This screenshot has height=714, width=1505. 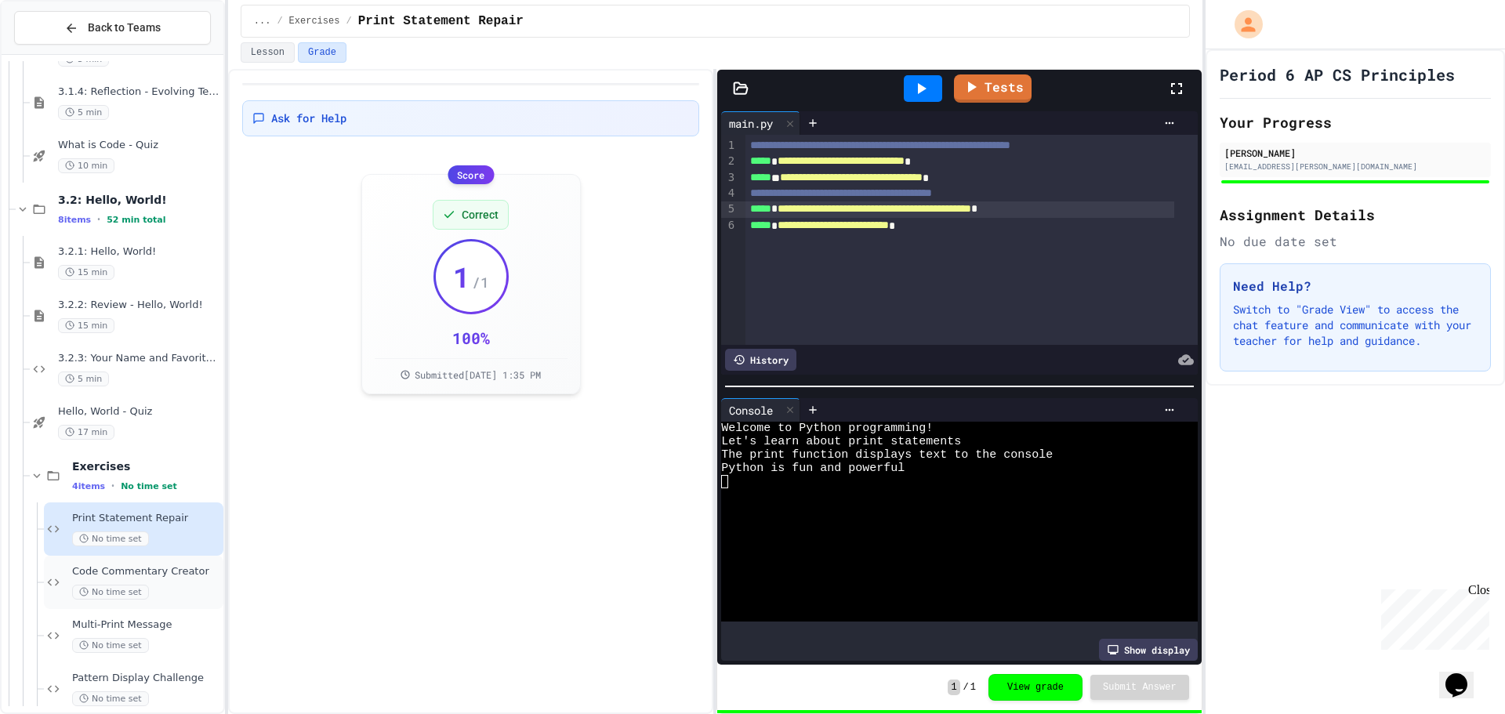 What do you see at coordinates (729, 209) in the screenshot?
I see `div: 5` at bounding box center [729, 209].